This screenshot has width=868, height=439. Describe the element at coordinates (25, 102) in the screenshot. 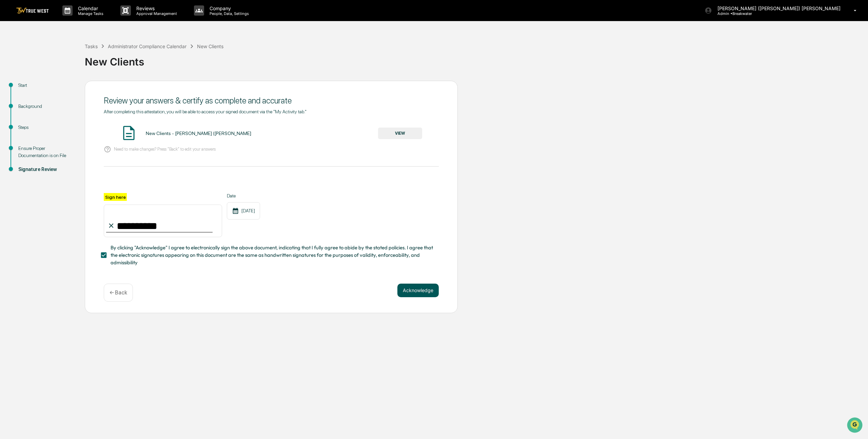

I see `a: 🔎Data Lookup` at that location.